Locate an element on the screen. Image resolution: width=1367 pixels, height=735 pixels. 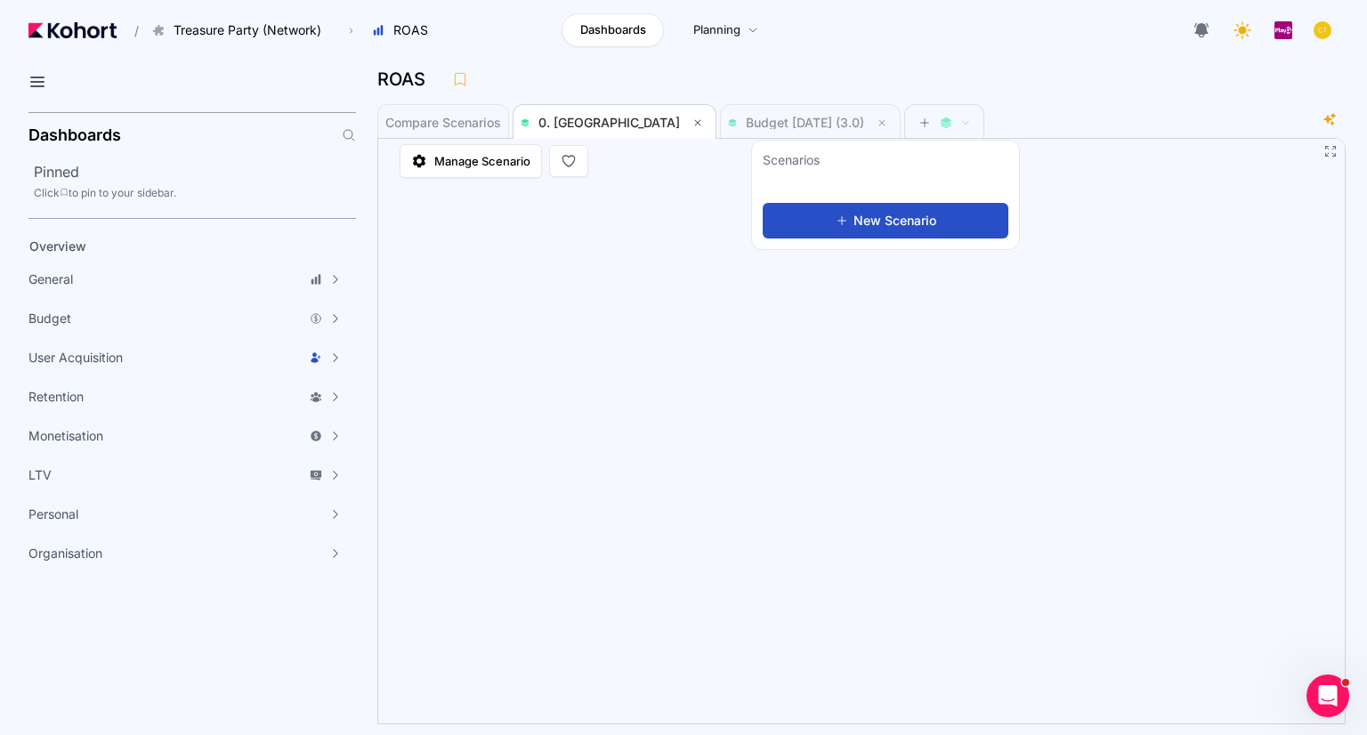
span: Overview is located at coordinates (58, 246).